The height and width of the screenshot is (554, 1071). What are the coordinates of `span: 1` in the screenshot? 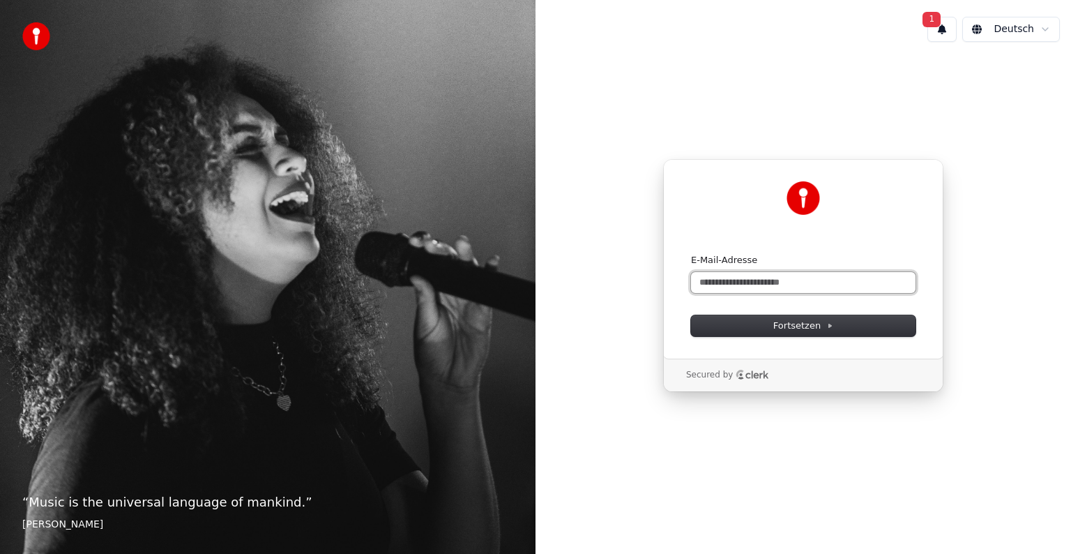 It's located at (932, 20).